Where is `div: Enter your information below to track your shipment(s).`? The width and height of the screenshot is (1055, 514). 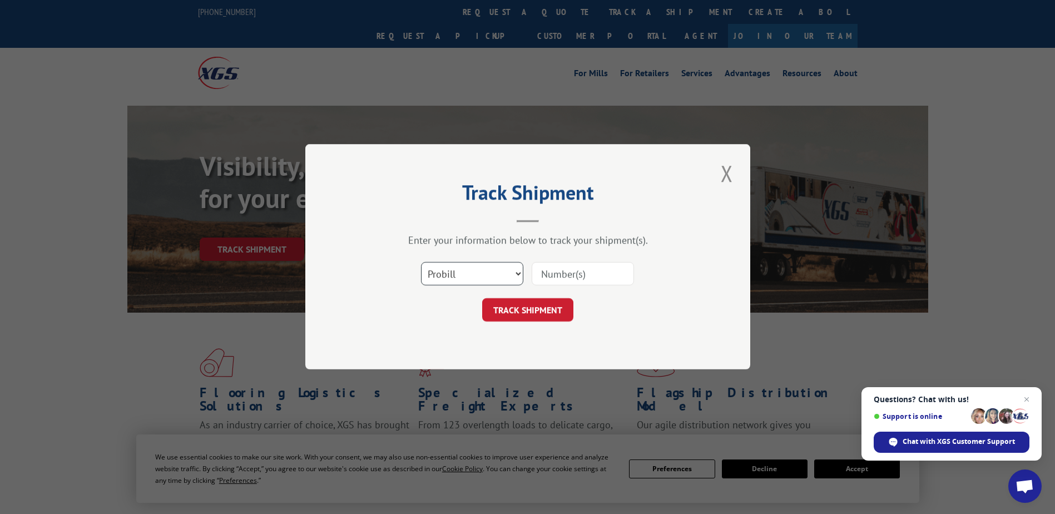 div: Enter your information below to track your shipment(s). is located at coordinates (528, 240).